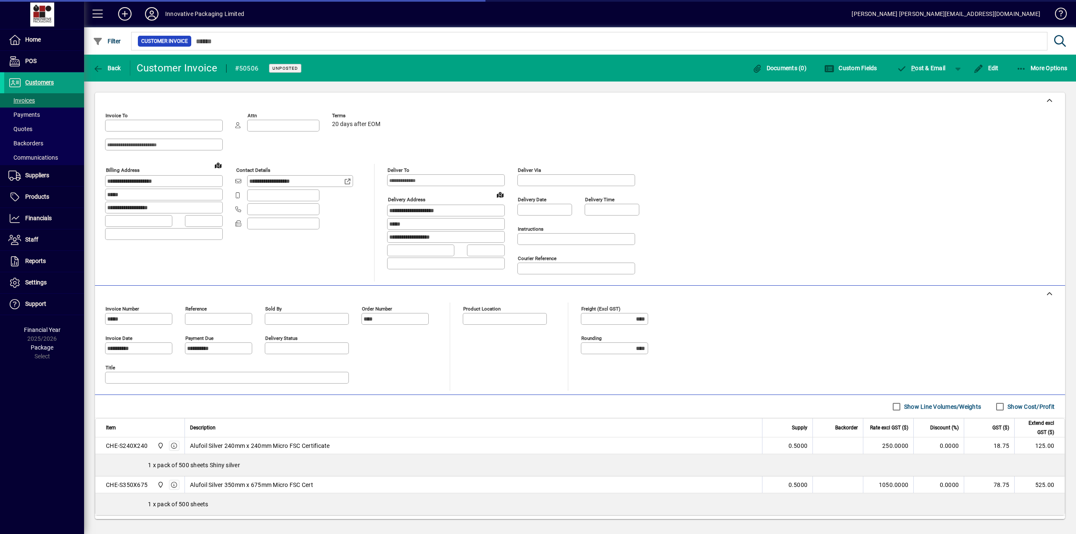  Describe the element at coordinates (921, 68) in the screenshot. I see `span: ost & Email` at that location.